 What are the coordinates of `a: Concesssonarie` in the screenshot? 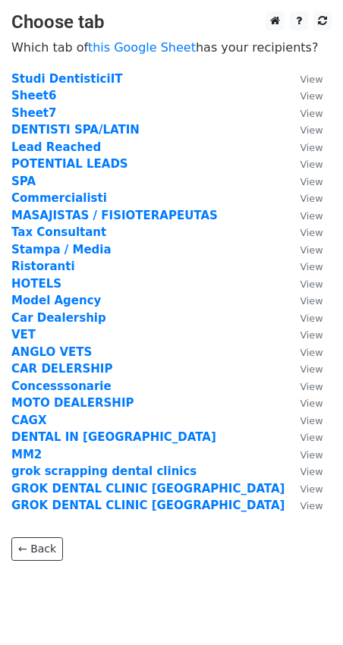 It's located at (61, 386).